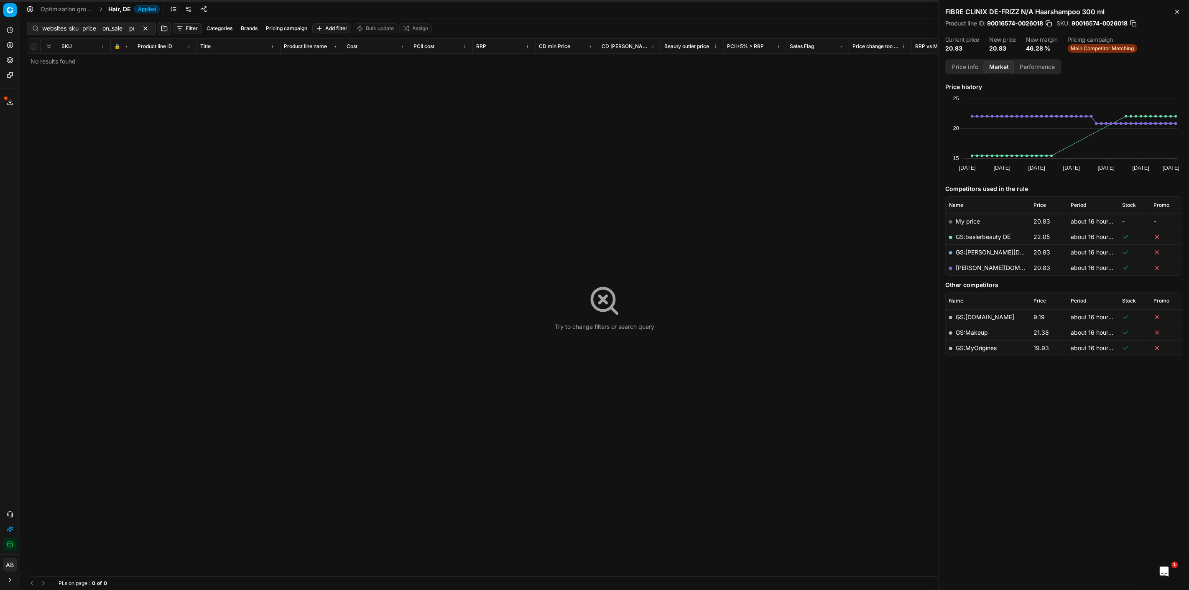 The height and width of the screenshot is (590, 1189). What do you see at coordinates (1175, 565) in the screenshot?
I see `span: 1` at bounding box center [1175, 565].